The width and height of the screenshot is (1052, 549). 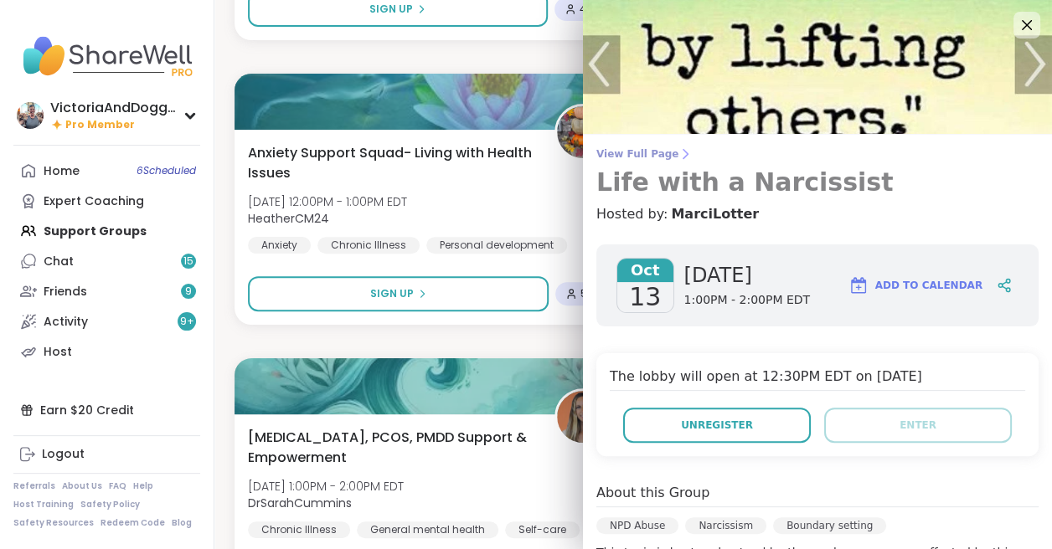 What do you see at coordinates (637, 526) in the screenshot?
I see `div: NPD Abuse` at bounding box center [637, 526].